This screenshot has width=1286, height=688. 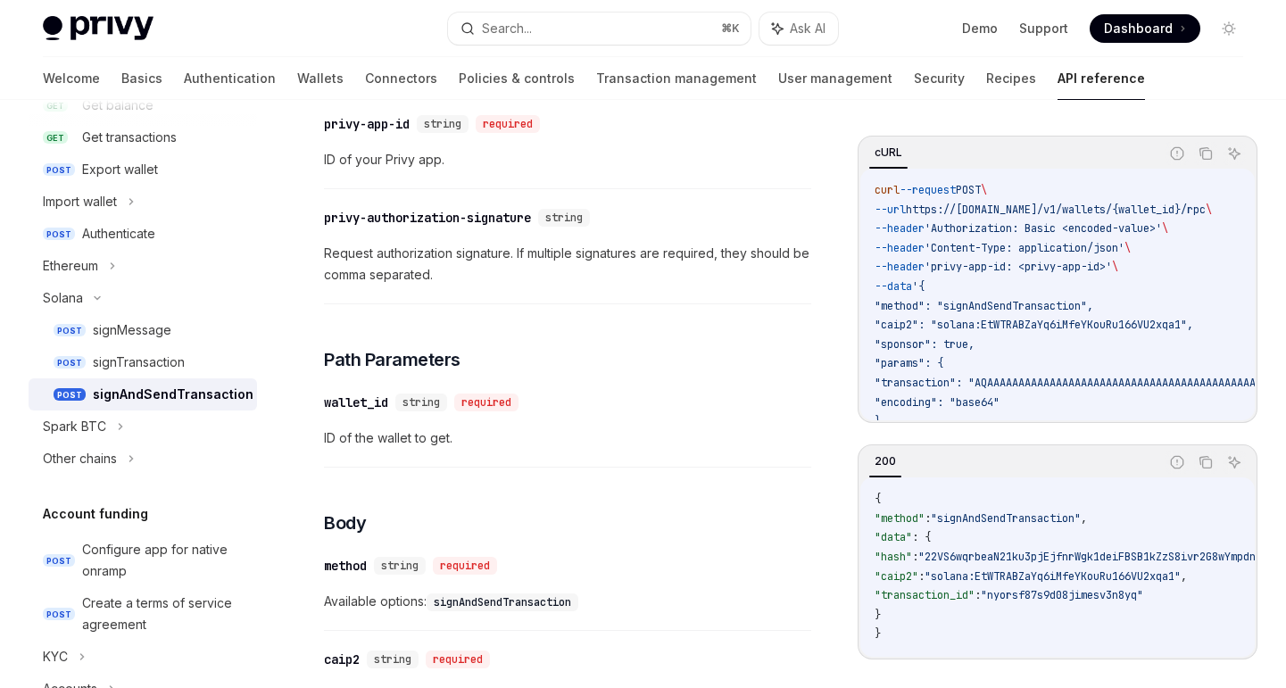 I want to click on button: Toggle dark mode, so click(x=1229, y=29).